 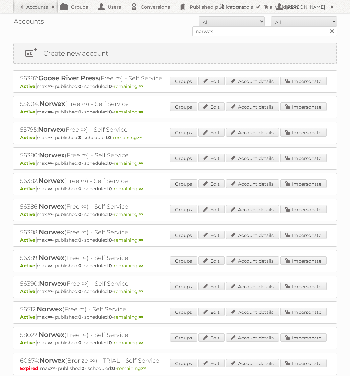 I want to click on h2: 56387: (Free ∞) - Self Service, so click(x=135, y=78).